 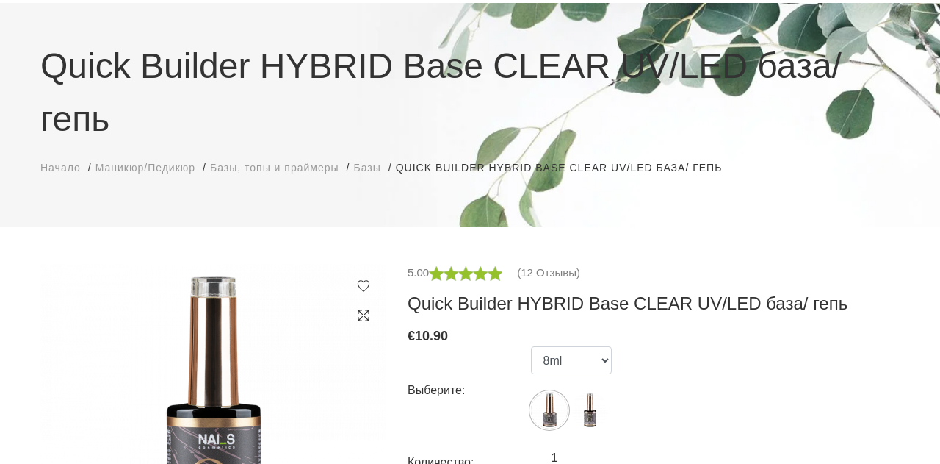 I want to click on li: Quick Builder HYBRID Base CLEAR UV/LED база/ гепь, so click(x=566, y=168).